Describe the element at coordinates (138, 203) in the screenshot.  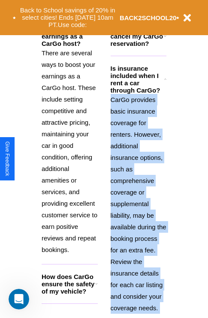
I see `p: CarGo provides basic insurance coverage for renters. However, additional insurance options, such ...` at that location.